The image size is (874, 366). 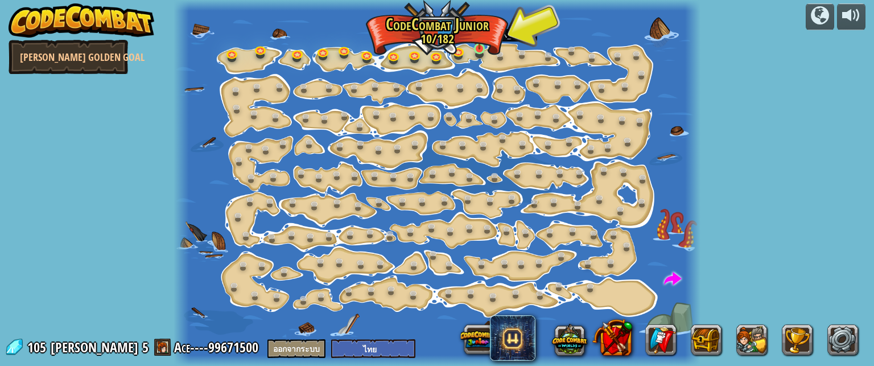 What do you see at coordinates (296, 348) in the screenshot?
I see `button: ออกจากระบบ` at bounding box center [296, 348].